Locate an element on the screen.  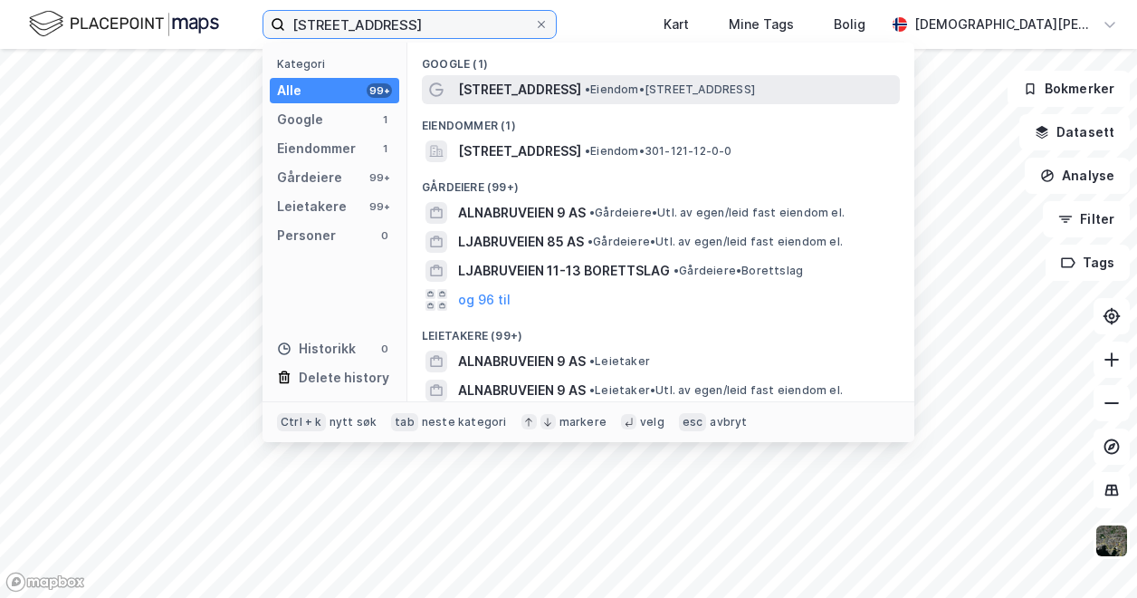
div: tab is located at coordinates (405, 422).